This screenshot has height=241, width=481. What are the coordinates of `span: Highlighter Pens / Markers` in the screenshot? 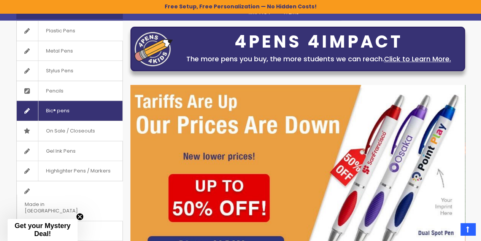 It's located at (78, 171).